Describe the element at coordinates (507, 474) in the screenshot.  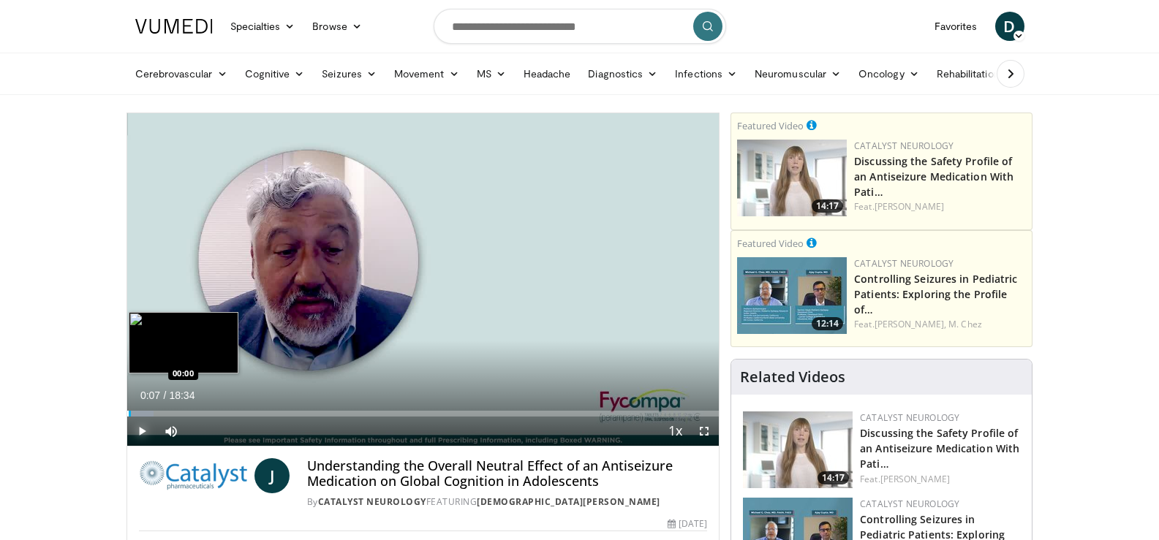
I see `h4: Understanding the Overall Neutral Effect of an Antiseizure Medication on Global Cognition in Adol...` at that location.